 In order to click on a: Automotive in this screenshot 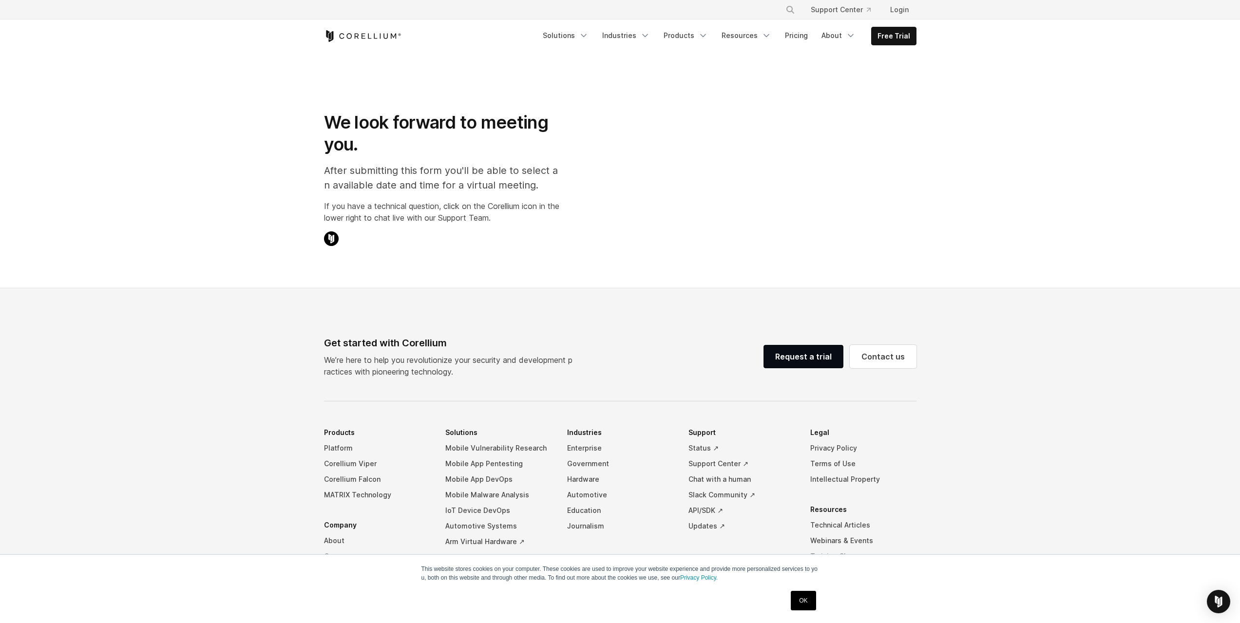, I will do `click(620, 495)`.